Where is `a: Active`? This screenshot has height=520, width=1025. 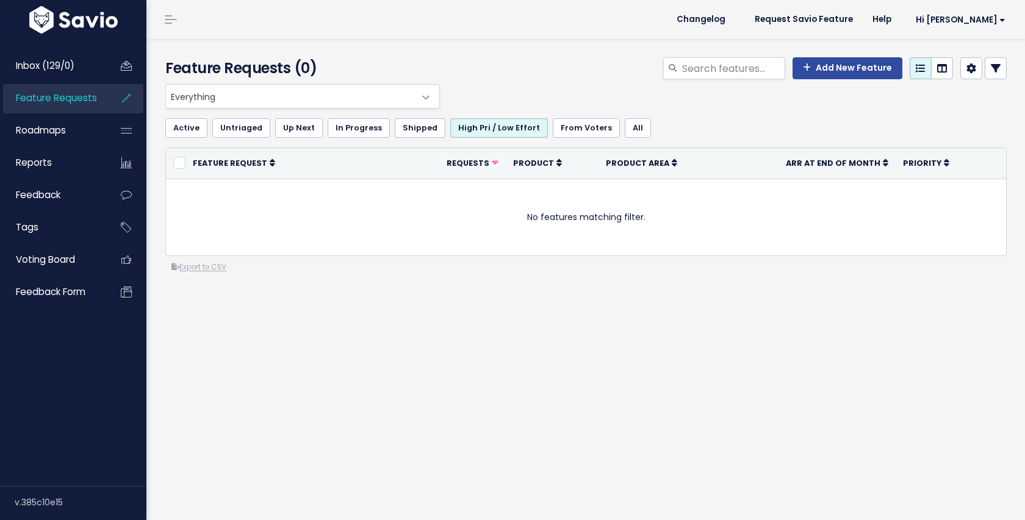
a: Active is located at coordinates (186, 128).